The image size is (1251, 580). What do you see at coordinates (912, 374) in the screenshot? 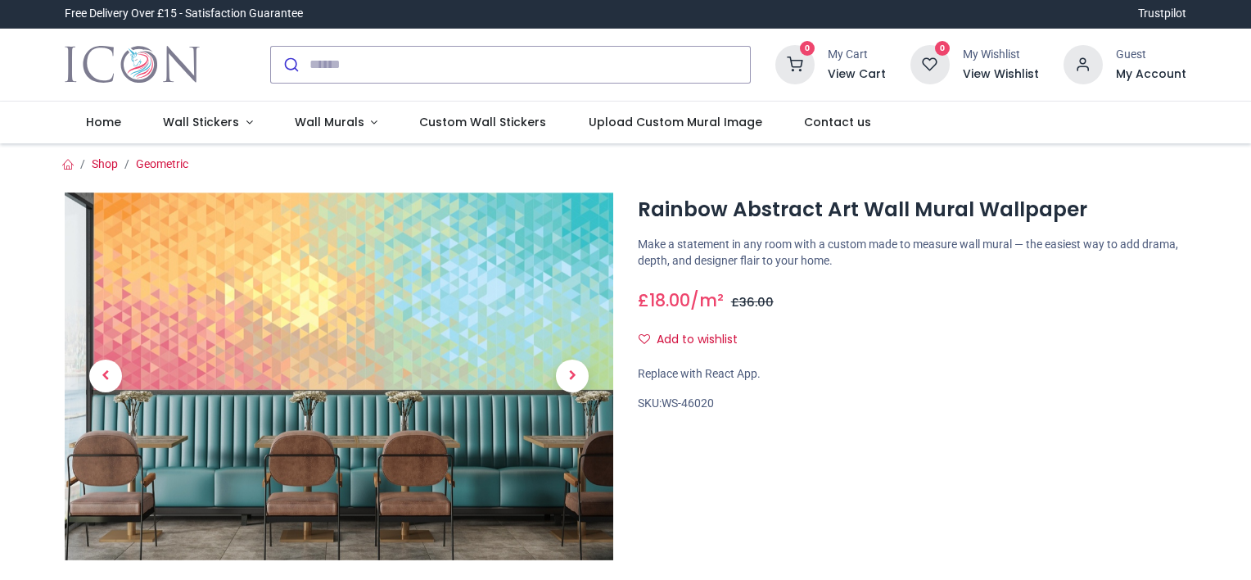
I see `div: Replace with React App.` at bounding box center [912, 374].